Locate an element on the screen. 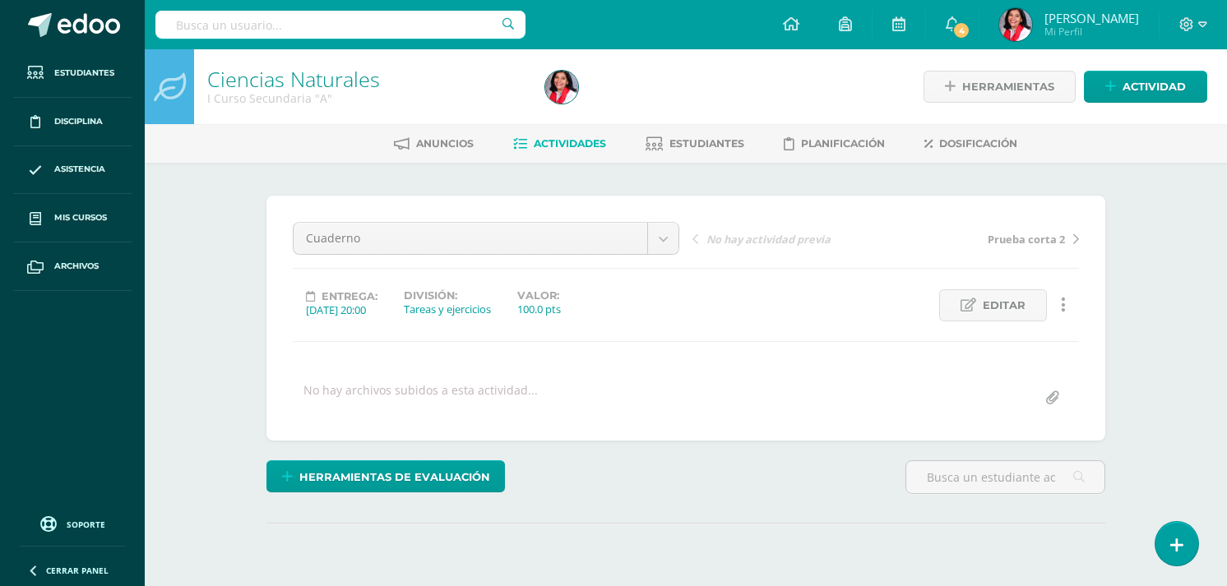 The image size is (1227, 586). span: Herramientas de evaluación is located at coordinates (395, 477).